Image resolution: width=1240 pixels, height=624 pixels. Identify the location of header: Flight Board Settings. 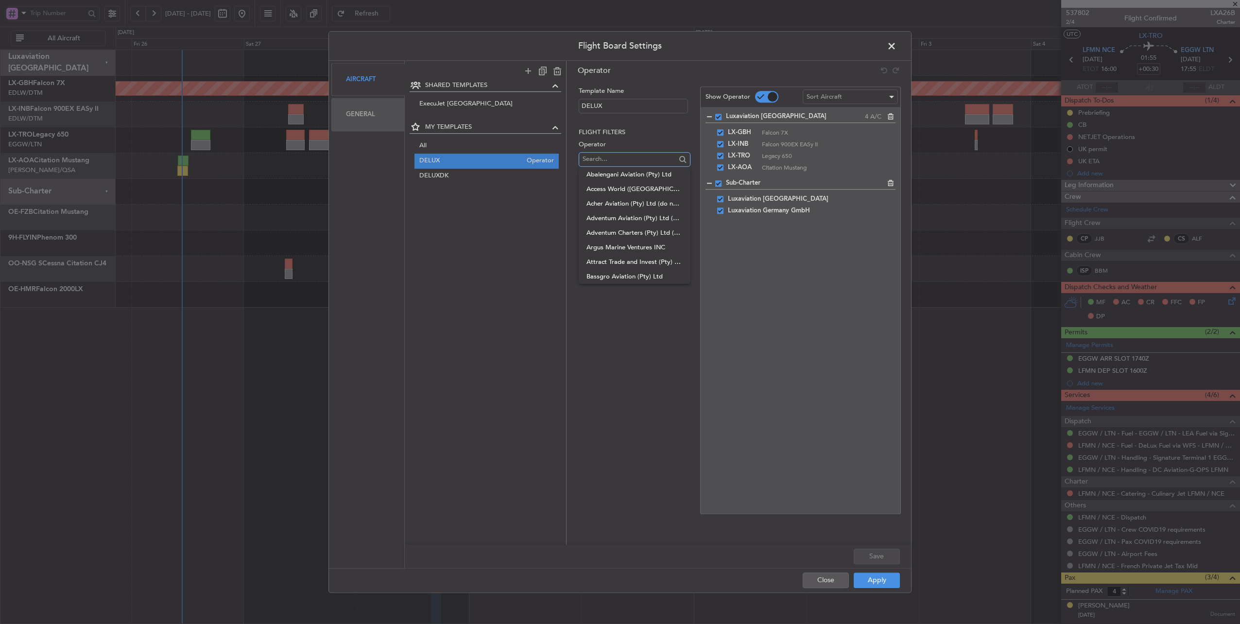
(620, 46).